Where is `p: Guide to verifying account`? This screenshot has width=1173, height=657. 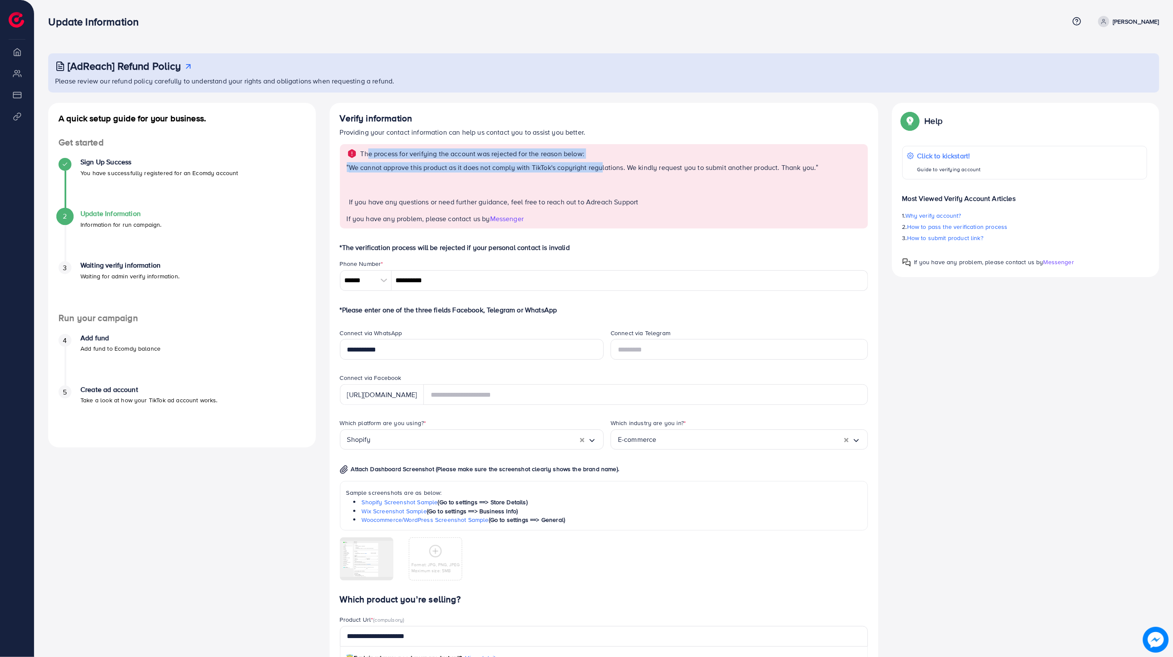 p: Guide to verifying account is located at coordinates (949, 169).